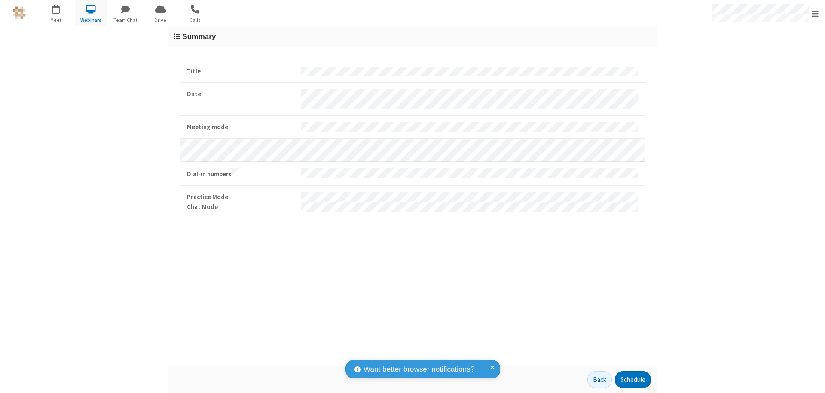  Describe the element at coordinates (633, 380) in the screenshot. I see `button: Schedule` at that location.